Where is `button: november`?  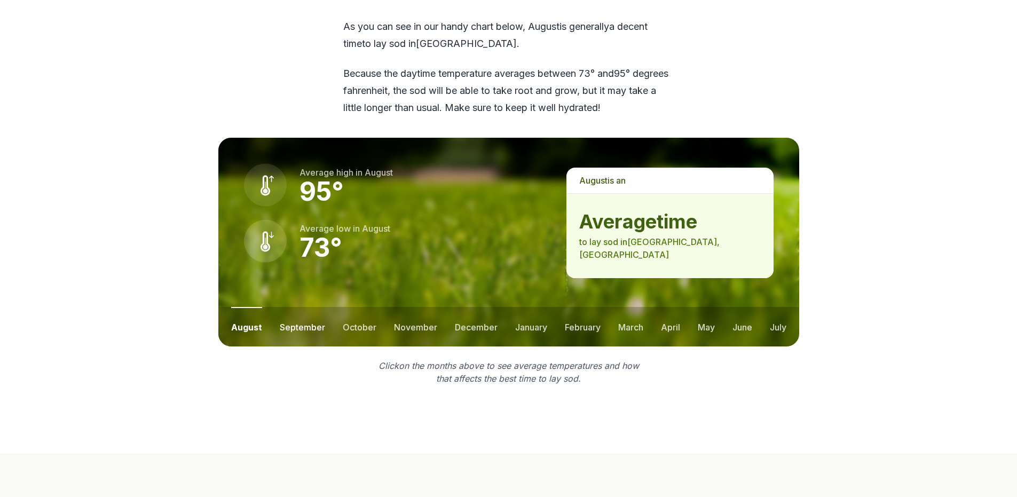 button: november is located at coordinates (415, 327).